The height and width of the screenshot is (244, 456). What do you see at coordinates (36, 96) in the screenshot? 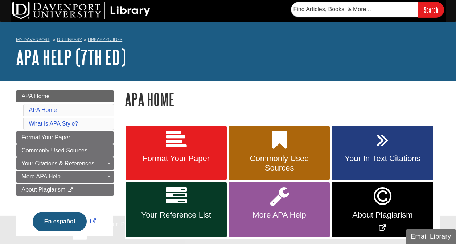
I see `span: APA Home` at bounding box center [36, 96].